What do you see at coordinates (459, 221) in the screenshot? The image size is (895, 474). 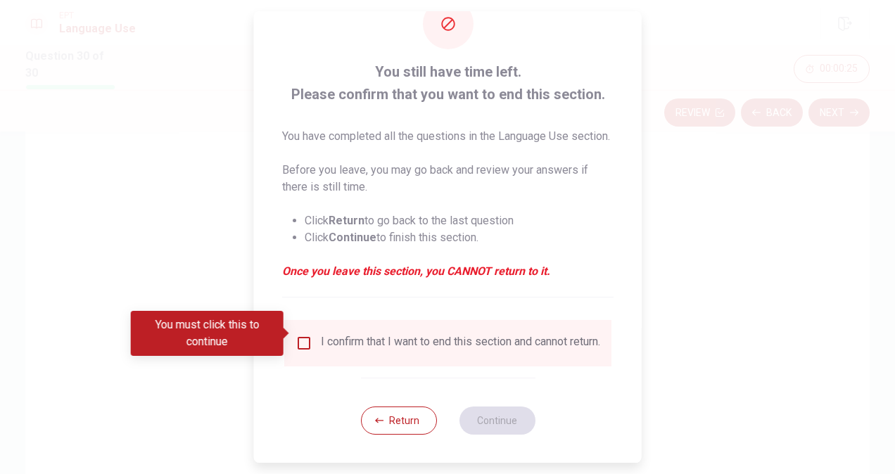 I see `li: Click to go back to the last question` at bounding box center [459, 221].